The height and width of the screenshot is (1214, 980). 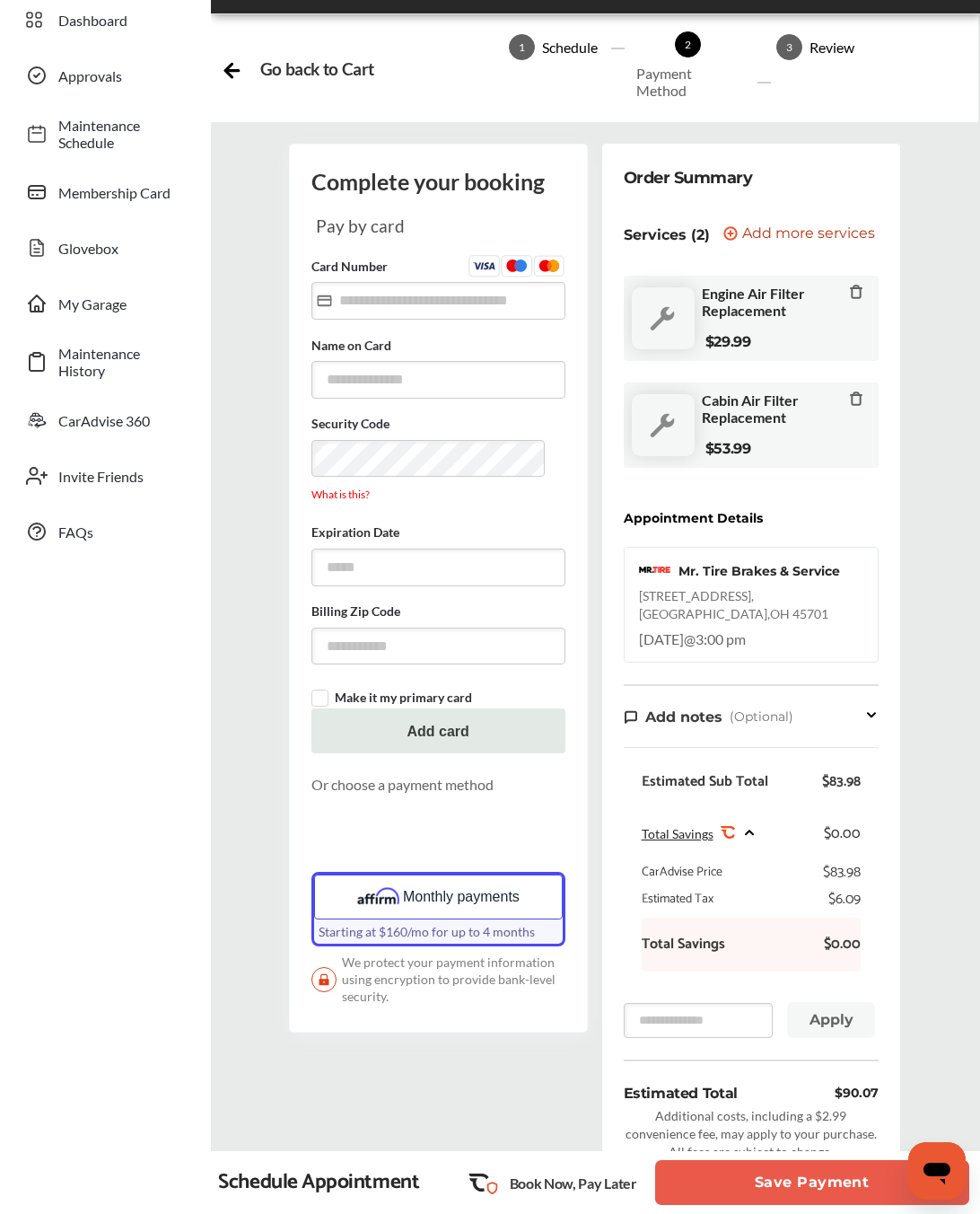 I want to click on p: What is this?, so click(x=438, y=493).